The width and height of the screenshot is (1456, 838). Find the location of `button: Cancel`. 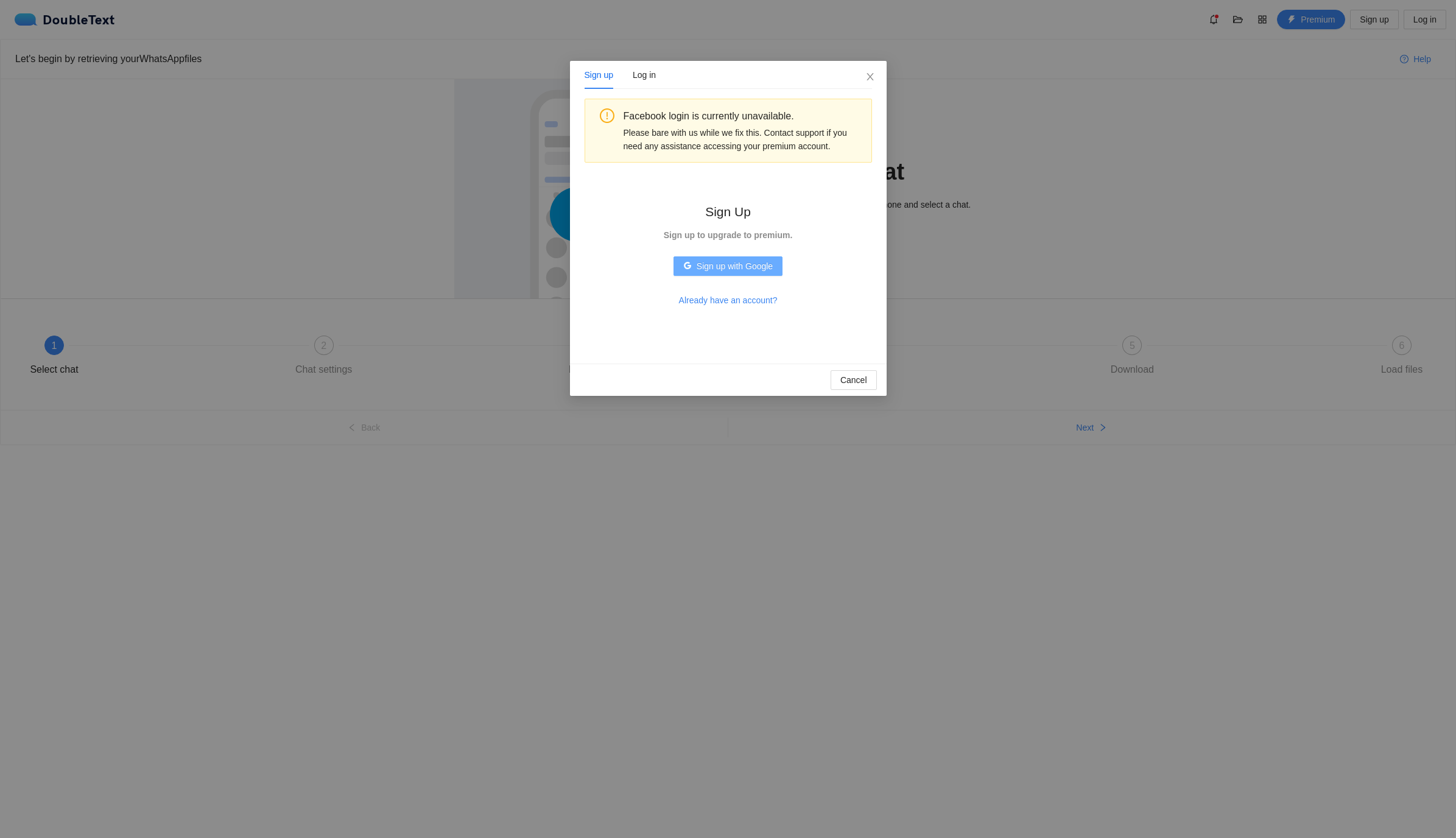

button: Cancel is located at coordinates (854, 380).